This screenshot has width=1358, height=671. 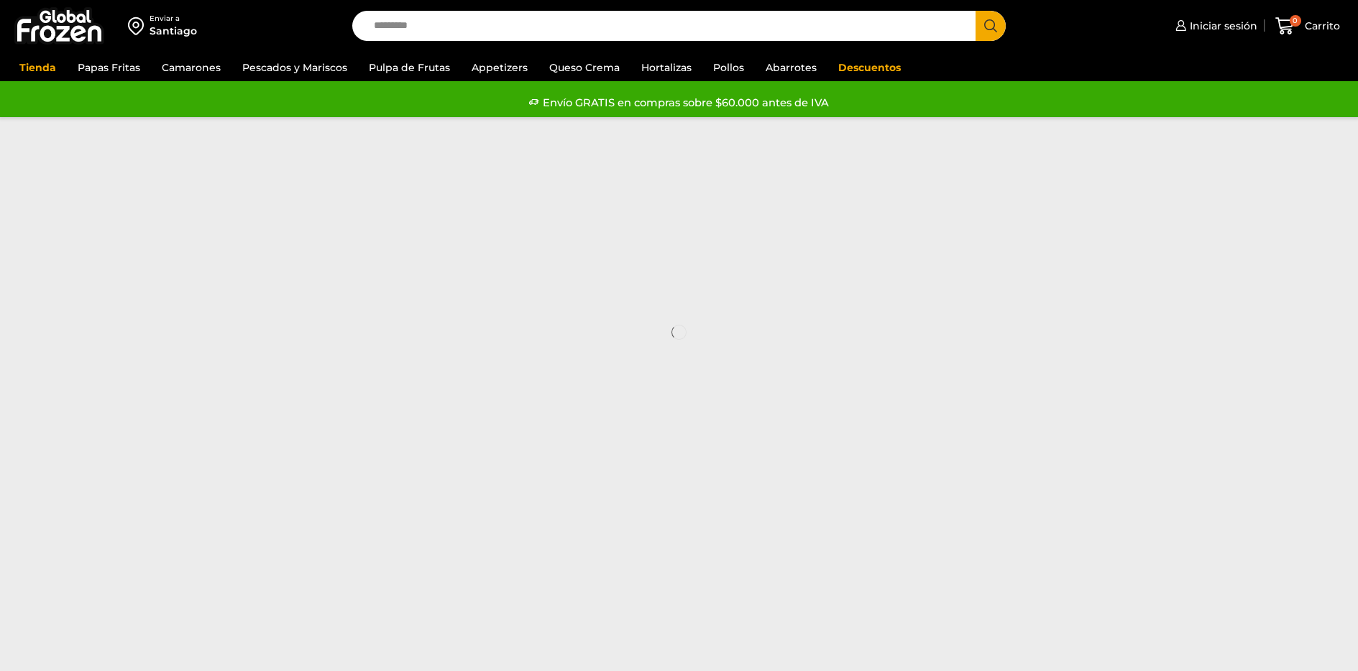 I want to click on a: Pulpa de Frutas, so click(x=409, y=68).